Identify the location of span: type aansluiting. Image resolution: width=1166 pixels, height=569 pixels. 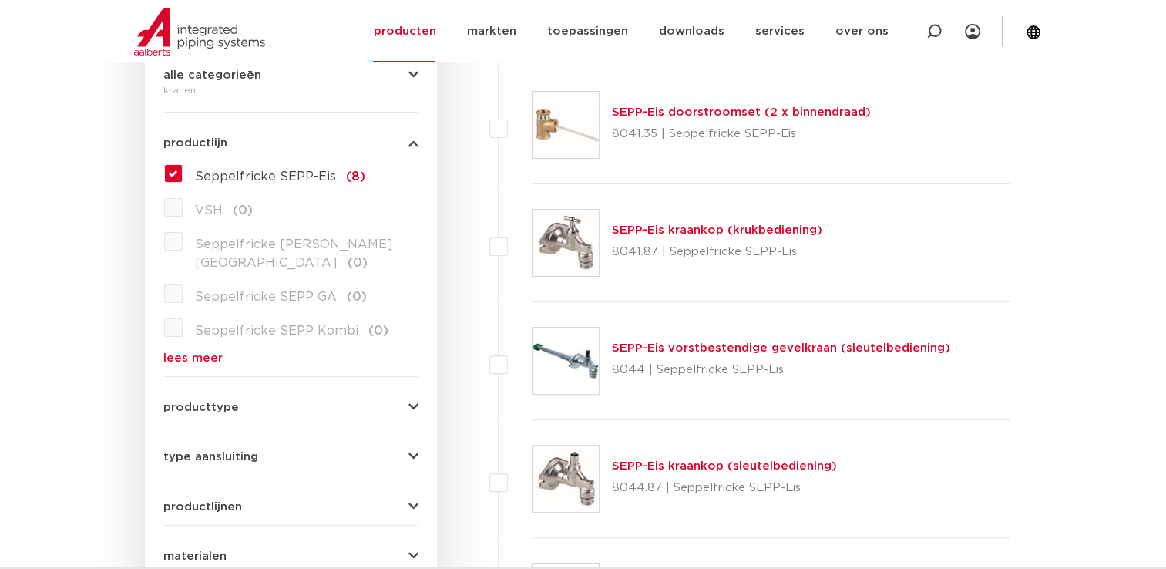
(210, 456).